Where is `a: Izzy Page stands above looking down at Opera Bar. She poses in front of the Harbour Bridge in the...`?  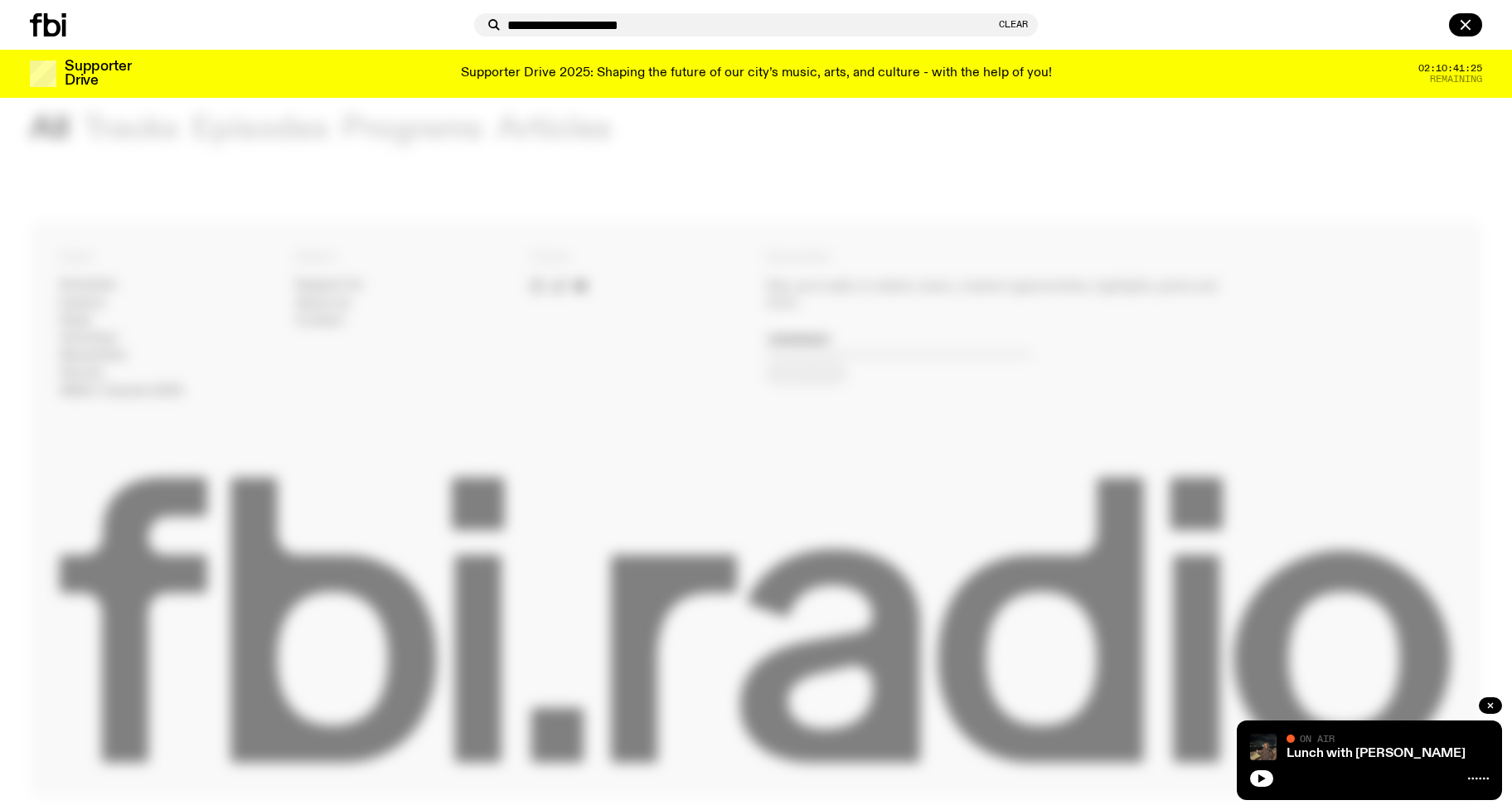 a: Izzy Page stands above looking down at Opera Bar. She poses in front of the Harbour Bridge in the... is located at coordinates (1263, 747).